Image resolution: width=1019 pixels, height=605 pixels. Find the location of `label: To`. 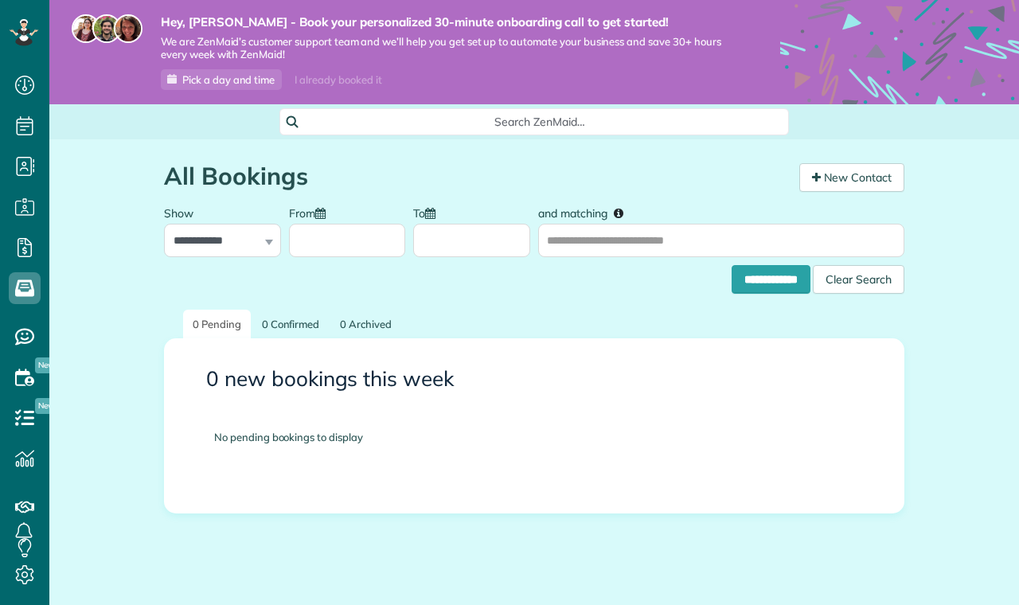

label: To is located at coordinates (428, 212).